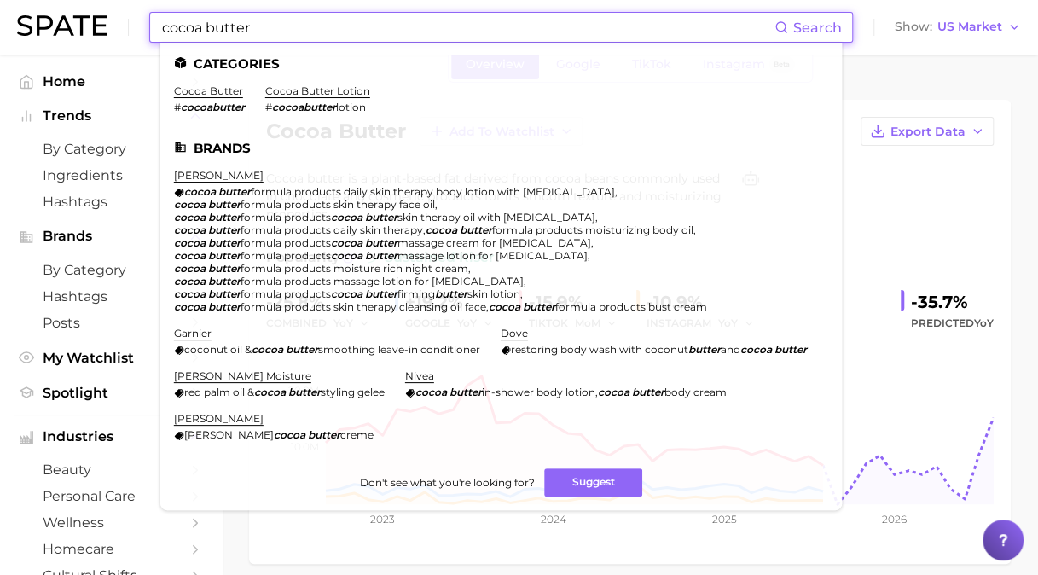 Image resolution: width=1038 pixels, height=575 pixels. What do you see at coordinates (363, 306) in the screenshot?
I see `span: formula products skin therapy cleansing oil face` at bounding box center [363, 306].